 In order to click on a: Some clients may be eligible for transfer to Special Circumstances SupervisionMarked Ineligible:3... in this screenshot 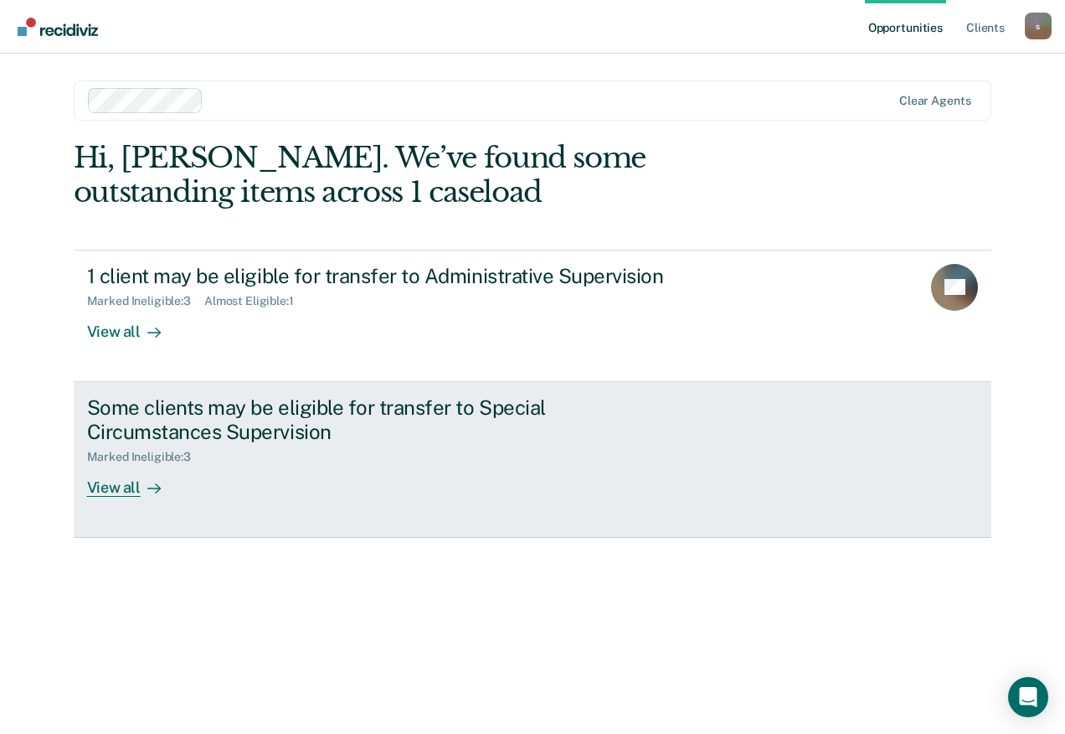, I will do `click(533, 460)`.